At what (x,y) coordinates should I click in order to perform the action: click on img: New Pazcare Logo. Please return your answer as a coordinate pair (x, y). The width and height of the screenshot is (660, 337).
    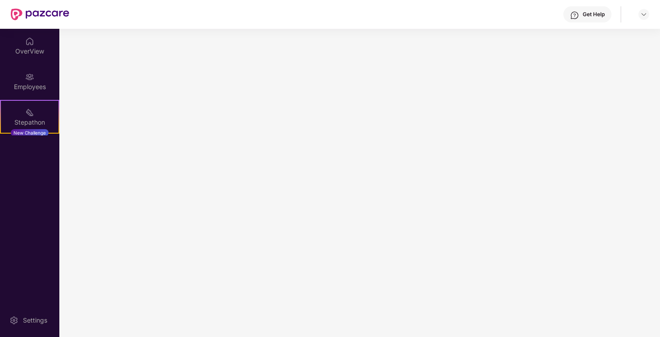
    Looking at the image, I should click on (40, 14).